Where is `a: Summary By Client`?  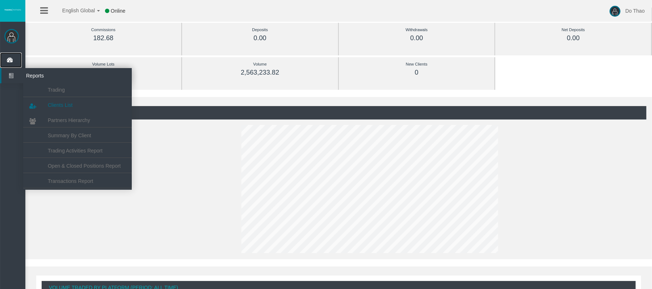 a: Summary By Client is located at coordinates (78, 135).